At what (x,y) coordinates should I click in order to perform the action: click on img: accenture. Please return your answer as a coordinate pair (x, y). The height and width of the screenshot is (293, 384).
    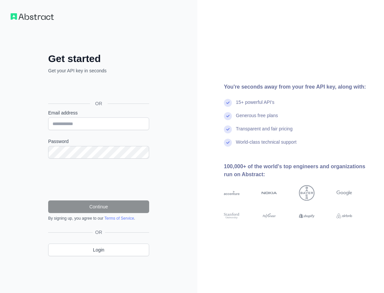
    Looking at the image, I should click on (231, 193).